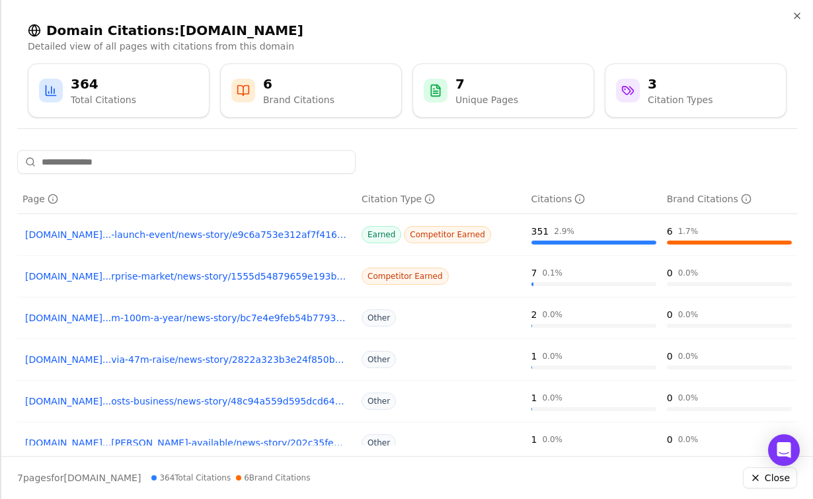 This screenshot has width=813, height=499. I want to click on div: Citations, so click(559, 199).